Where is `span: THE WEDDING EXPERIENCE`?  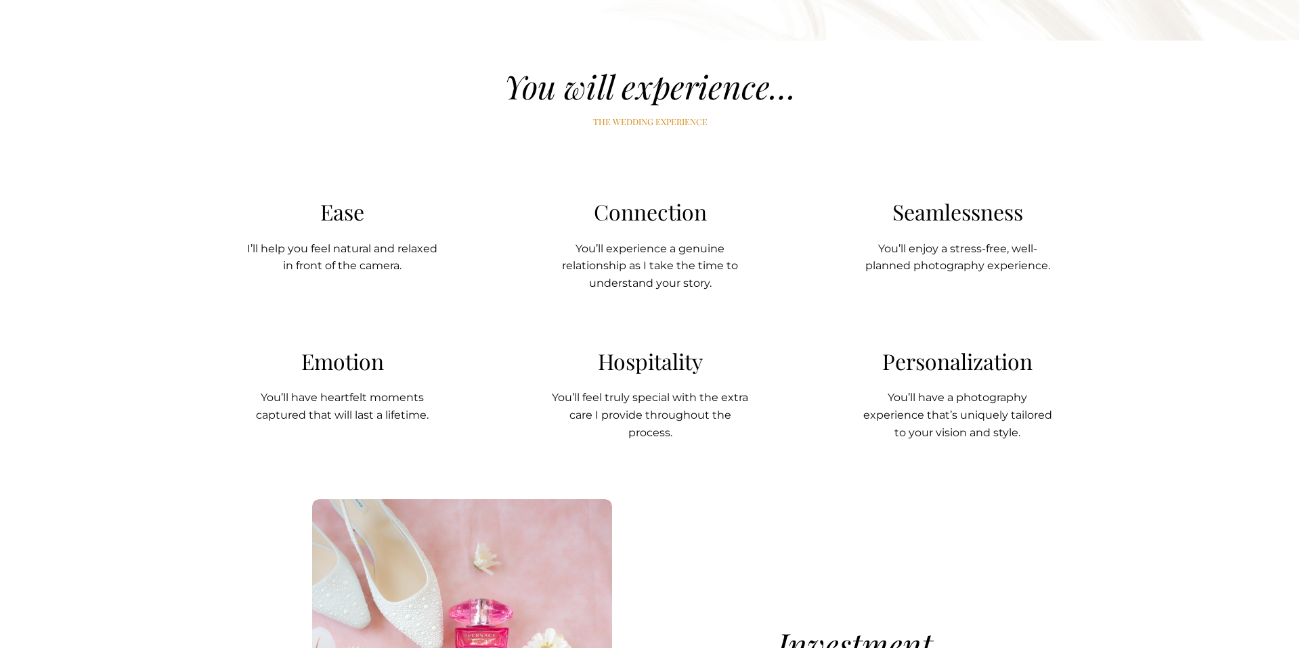 span: THE WEDDING EXPERIENCE is located at coordinates (650, 121).